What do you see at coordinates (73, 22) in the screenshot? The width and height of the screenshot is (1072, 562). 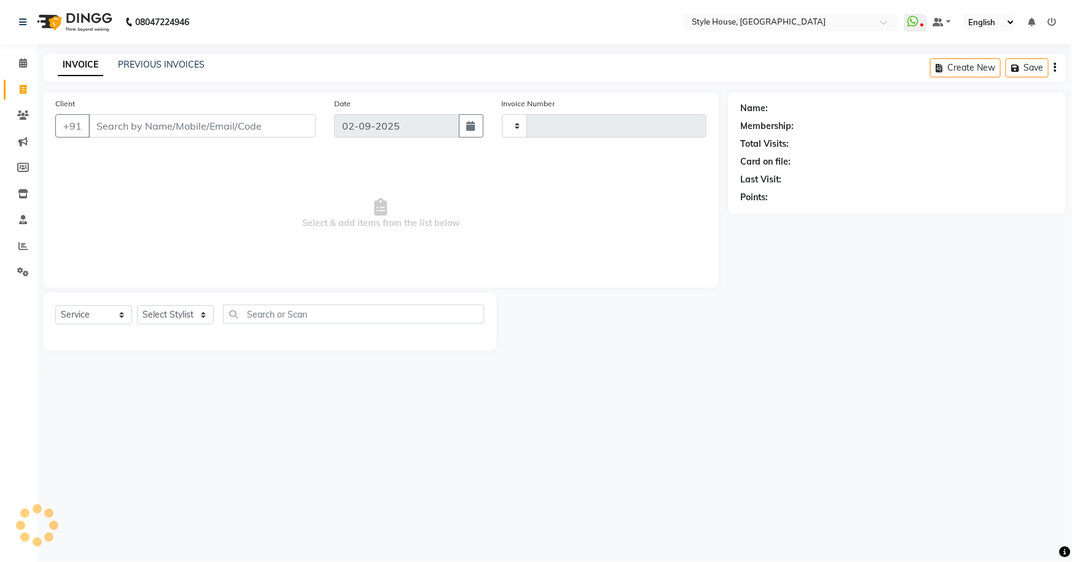 I see `img: logo` at bounding box center [73, 22].